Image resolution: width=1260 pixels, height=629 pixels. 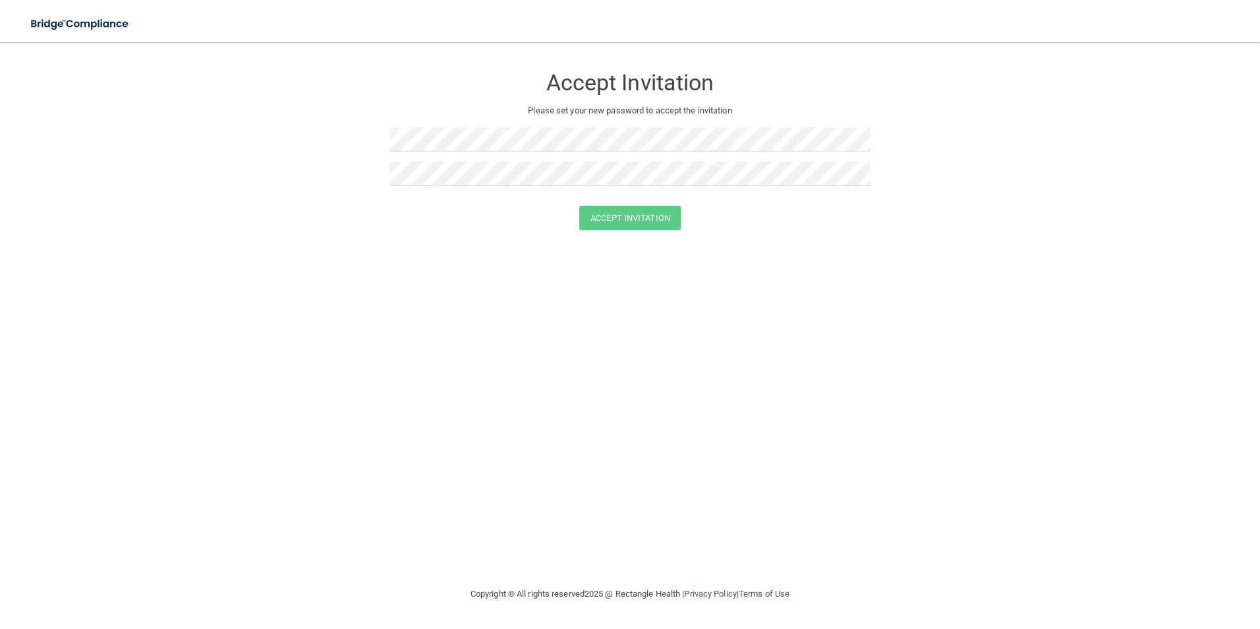 What do you see at coordinates (630, 82) in the screenshot?
I see `h3: Accept Invitation` at bounding box center [630, 82].